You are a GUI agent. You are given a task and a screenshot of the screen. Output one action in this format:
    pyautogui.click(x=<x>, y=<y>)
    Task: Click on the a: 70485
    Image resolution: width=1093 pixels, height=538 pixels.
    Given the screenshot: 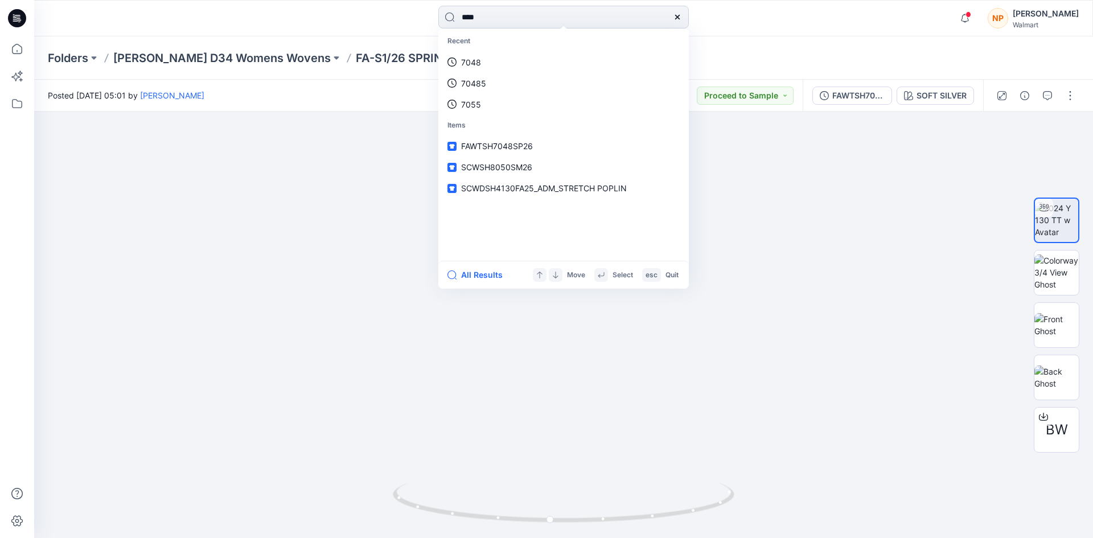 What is the action you would take?
    pyautogui.click(x=563, y=83)
    